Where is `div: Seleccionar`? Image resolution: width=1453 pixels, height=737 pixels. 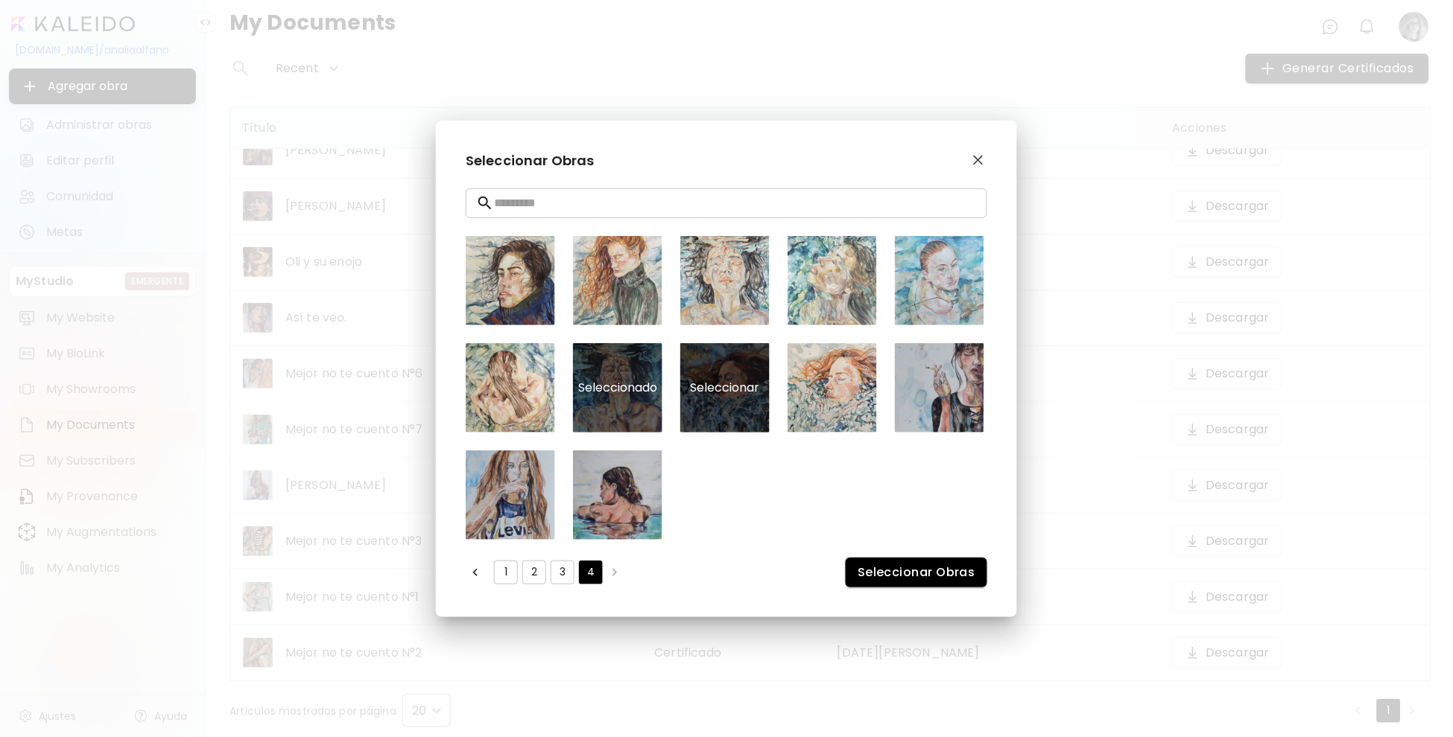
div: Seleccionar is located at coordinates (725, 388).